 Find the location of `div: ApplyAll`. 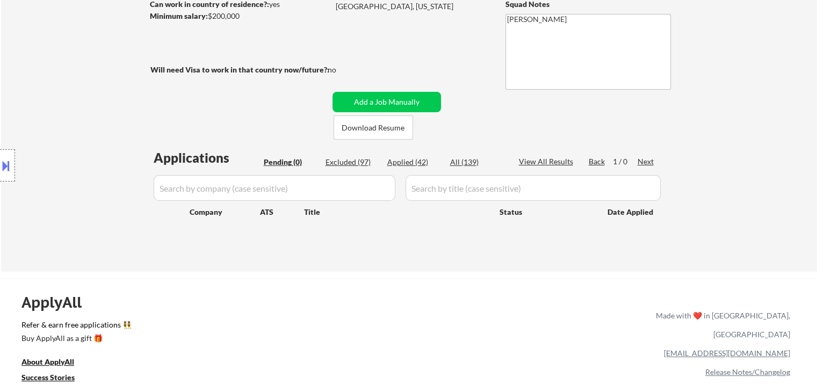

div: ApplyAll is located at coordinates (57, 302).